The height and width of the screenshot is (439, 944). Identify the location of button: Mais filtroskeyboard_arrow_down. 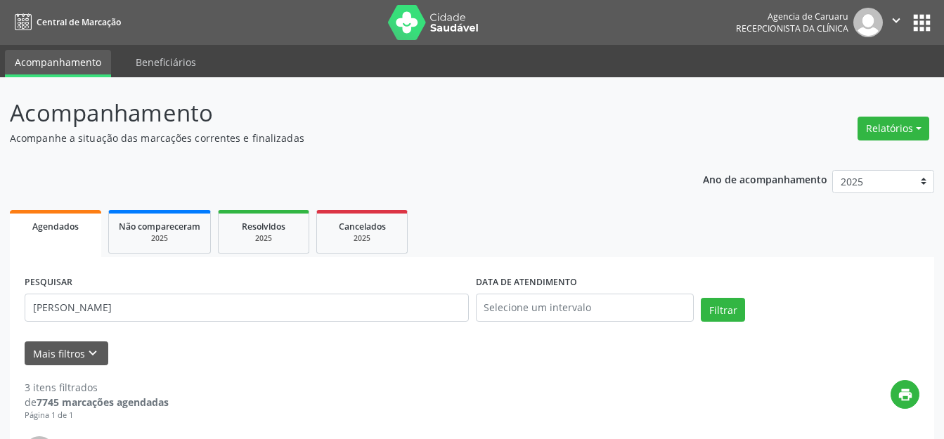
(66, 354).